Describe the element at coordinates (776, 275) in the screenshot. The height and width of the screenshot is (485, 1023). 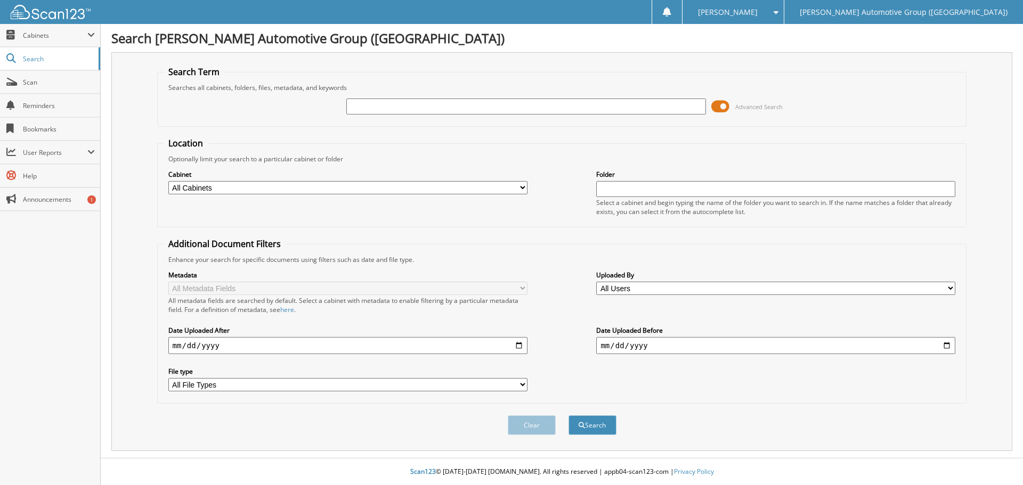
I see `label: Uploaded By` at that location.